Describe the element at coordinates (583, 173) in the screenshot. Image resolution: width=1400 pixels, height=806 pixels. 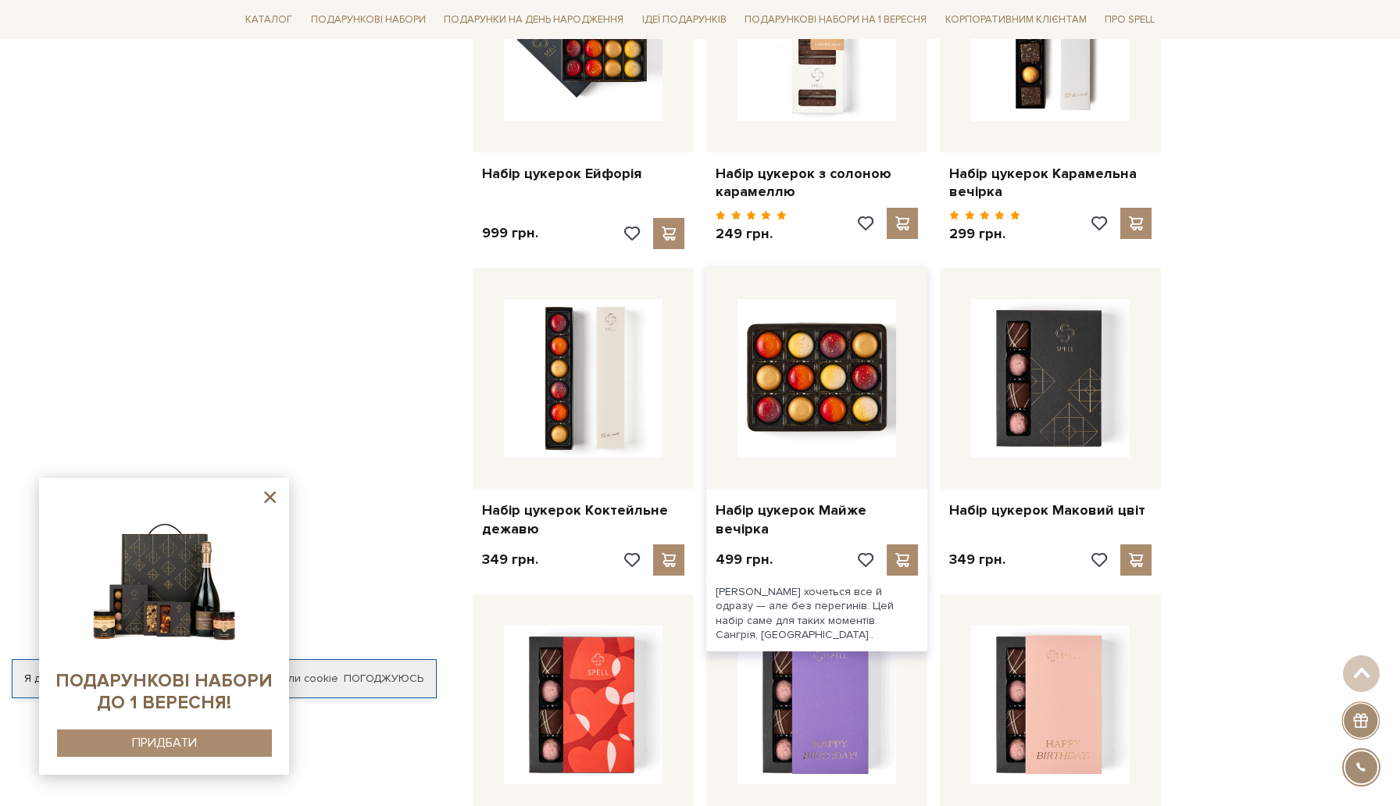
I see `a: Набір цукерок Ейфорія` at that location.